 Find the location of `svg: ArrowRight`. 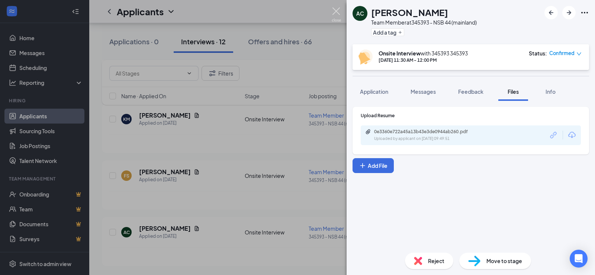

svg: ArrowRight is located at coordinates (569, 13).